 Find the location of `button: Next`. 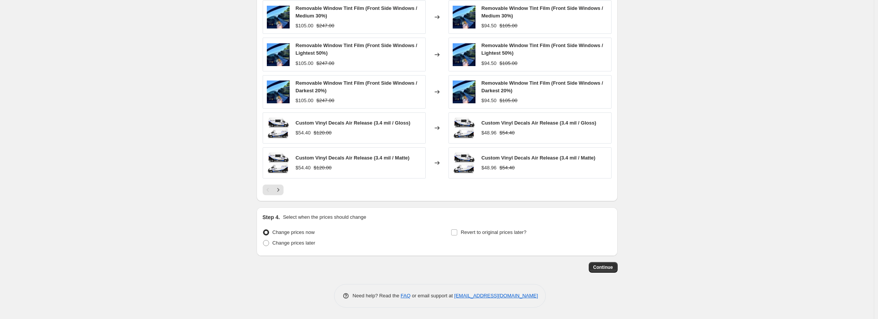

button: Next is located at coordinates (278, 190).